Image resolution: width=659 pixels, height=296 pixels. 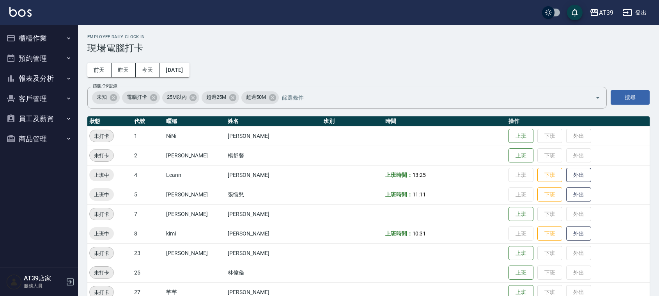 I want to click on button: 登出, so click(x=635, y=12).